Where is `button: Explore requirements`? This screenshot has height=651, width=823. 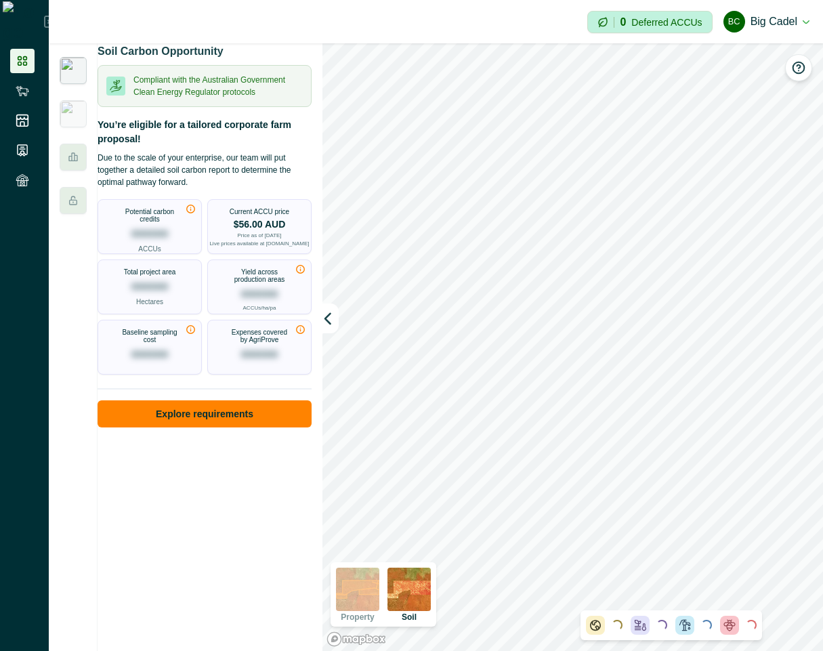
button: Explore requirements is located at coordinates (205, 414).